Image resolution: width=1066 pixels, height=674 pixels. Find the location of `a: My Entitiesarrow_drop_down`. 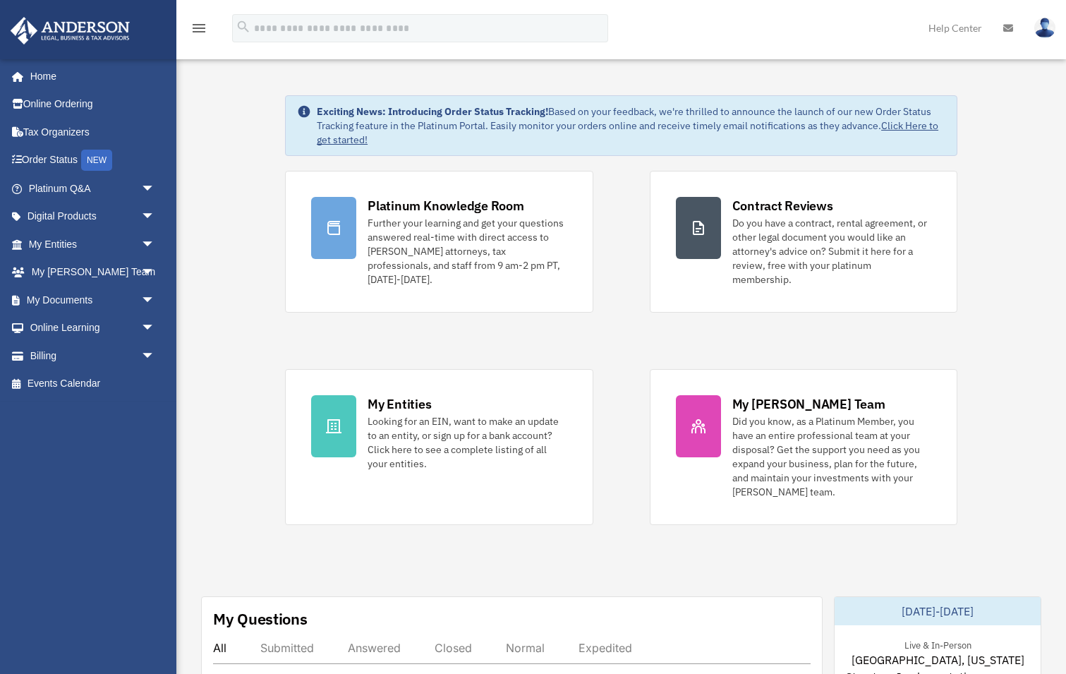

a: My Entitiesarrow_drop_down is located at coordinates (93, 244).